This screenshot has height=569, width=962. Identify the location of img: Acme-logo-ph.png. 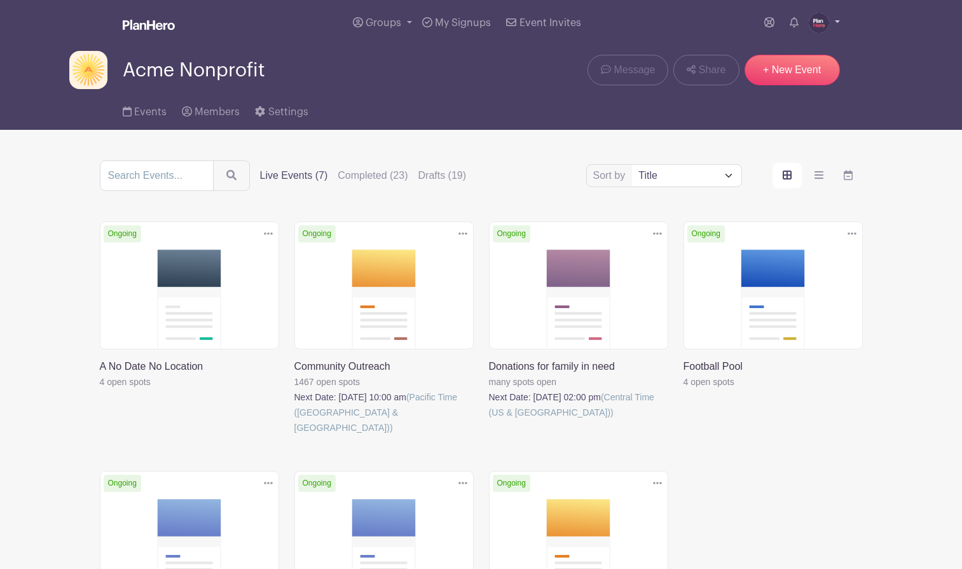
(88, 70).